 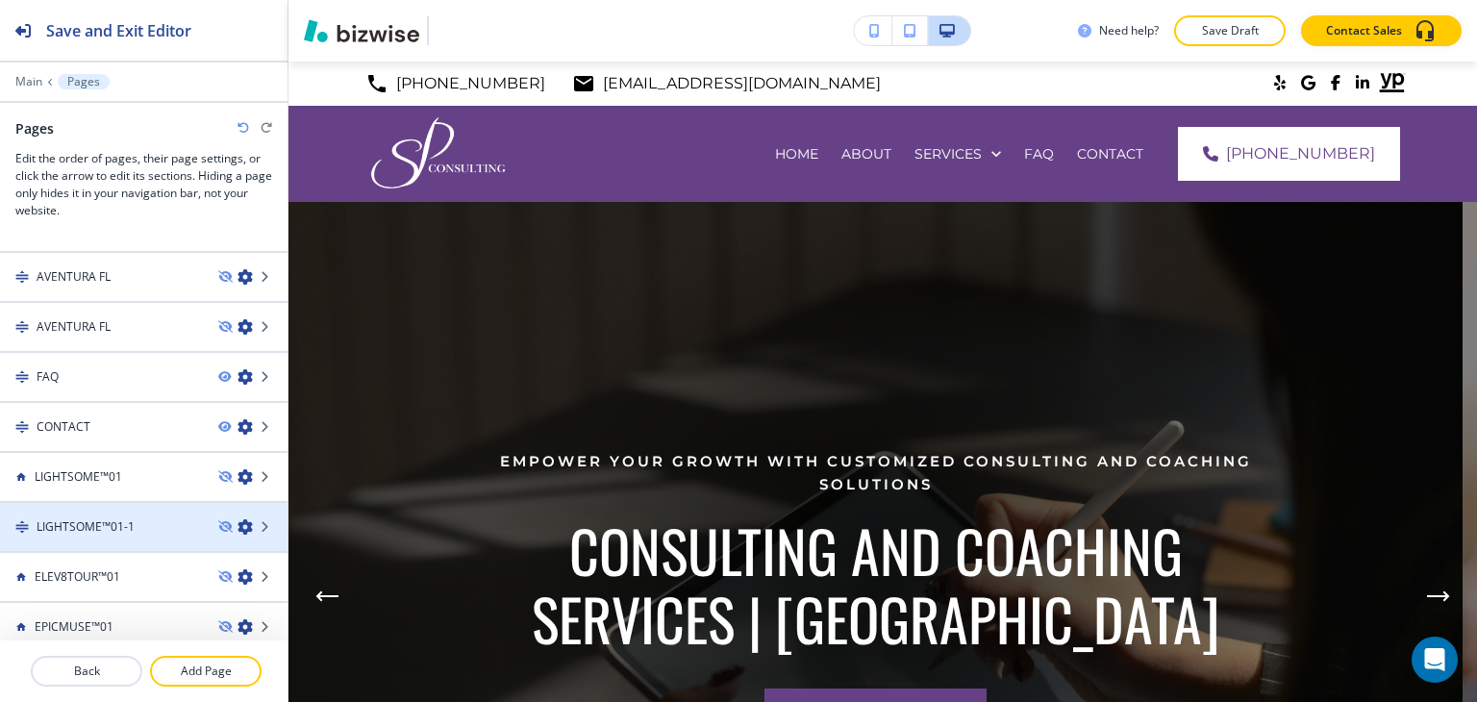 What do you see at coordinates (1381, 31) in the screenshot?
I see `button: Contact Sales` at bounding box center [1381, 31].